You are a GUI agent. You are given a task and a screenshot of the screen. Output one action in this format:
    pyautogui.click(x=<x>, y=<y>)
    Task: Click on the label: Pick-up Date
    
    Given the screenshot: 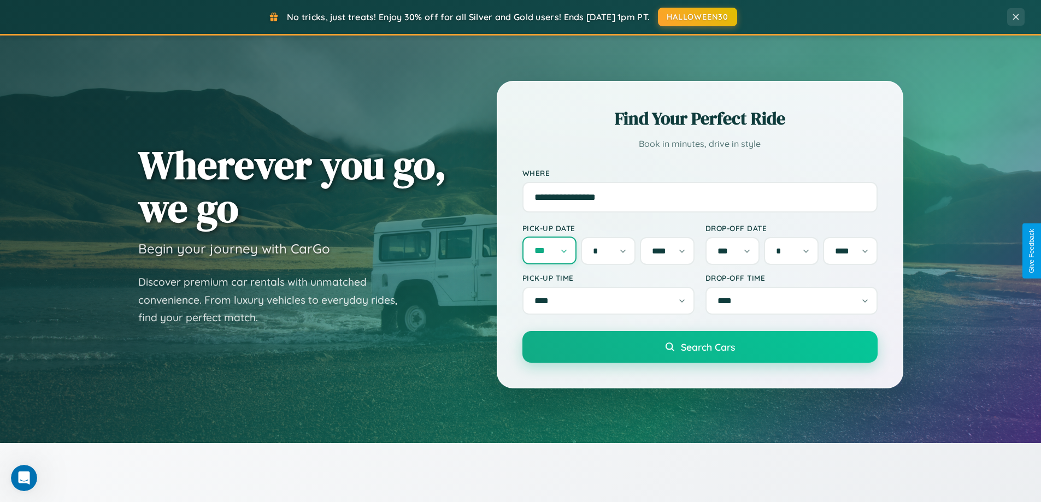 What is the action you would take?
    pyautogui.click(x=608, y=228)
    